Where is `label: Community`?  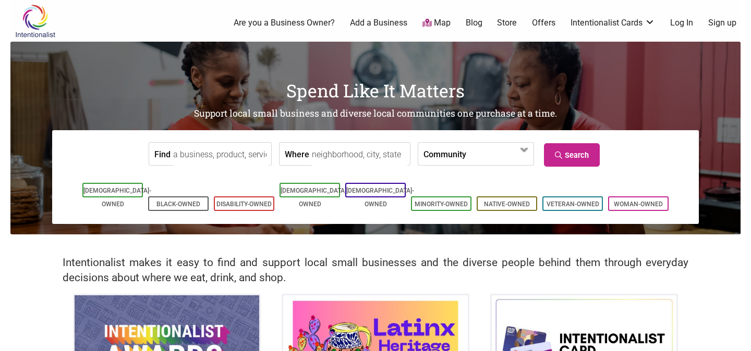
label: Community is located at coordinates (445, 154).